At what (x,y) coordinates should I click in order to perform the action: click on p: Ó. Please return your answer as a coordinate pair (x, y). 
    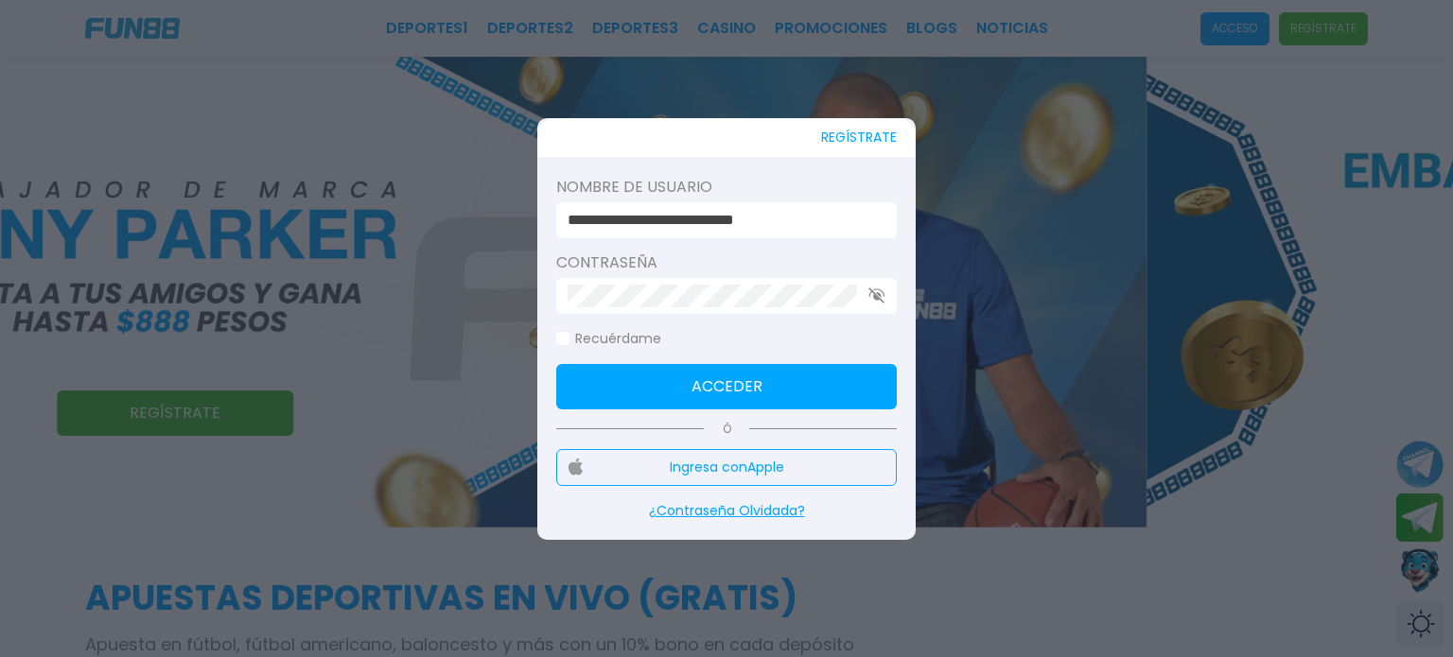
    Looking at the image, I should click on (726, 429).